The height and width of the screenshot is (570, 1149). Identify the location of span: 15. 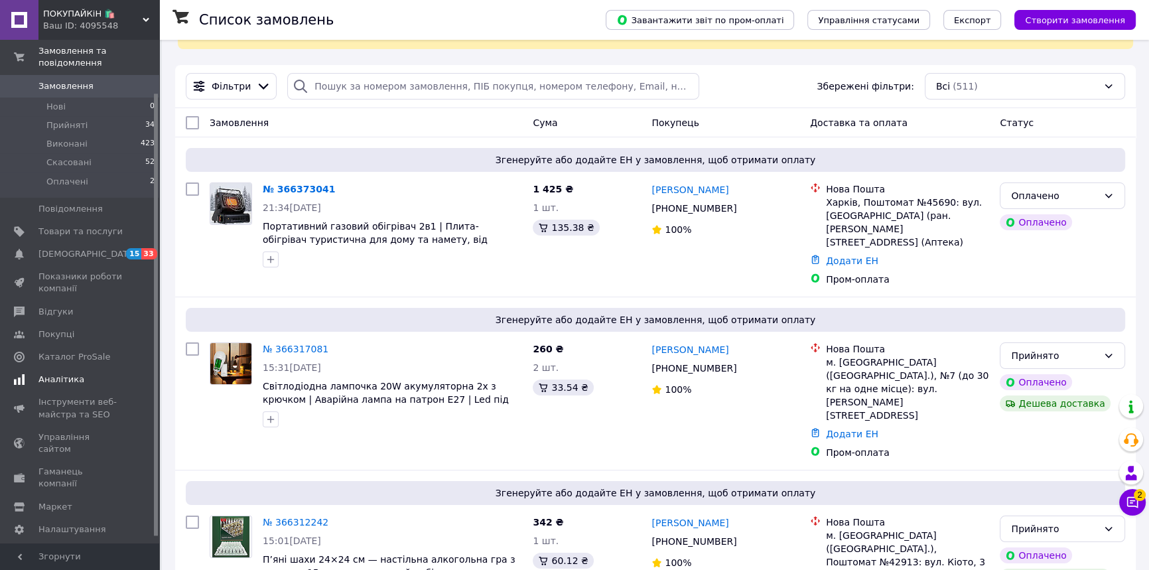
(133, 253).